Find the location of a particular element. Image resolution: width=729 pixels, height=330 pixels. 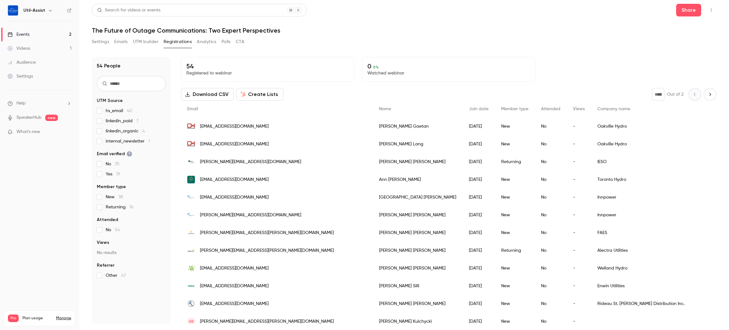

span: 4 is located at coordinates (144, 131).